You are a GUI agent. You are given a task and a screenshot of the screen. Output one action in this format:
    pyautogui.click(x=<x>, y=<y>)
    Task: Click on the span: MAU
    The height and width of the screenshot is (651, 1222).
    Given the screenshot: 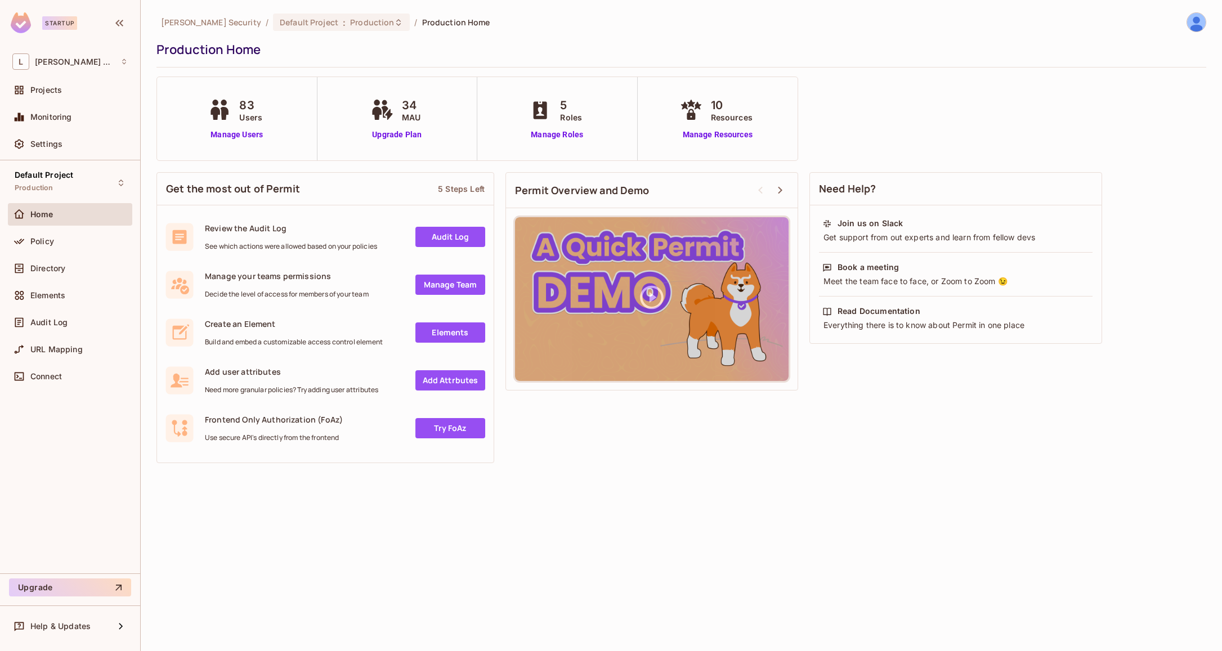 What is the action you would take?
    pyautogui.click(x=411, y=117)
    